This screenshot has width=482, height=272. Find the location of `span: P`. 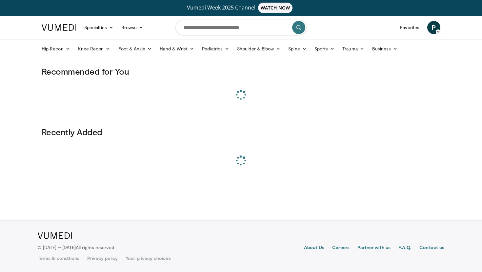

span: P is located at coordinates (434, 28).